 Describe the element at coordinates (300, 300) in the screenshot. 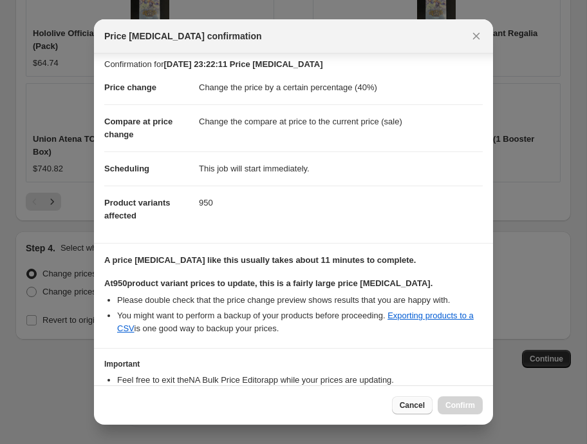

I see `li: Please double check that the price change preview shows results that you are happy with.` at that location.